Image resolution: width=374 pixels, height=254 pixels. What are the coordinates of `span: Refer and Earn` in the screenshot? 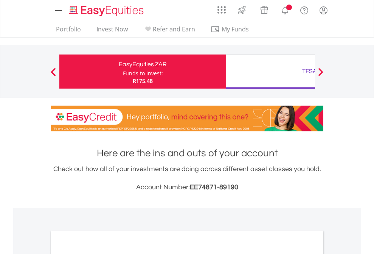 It's located at (174, 29).